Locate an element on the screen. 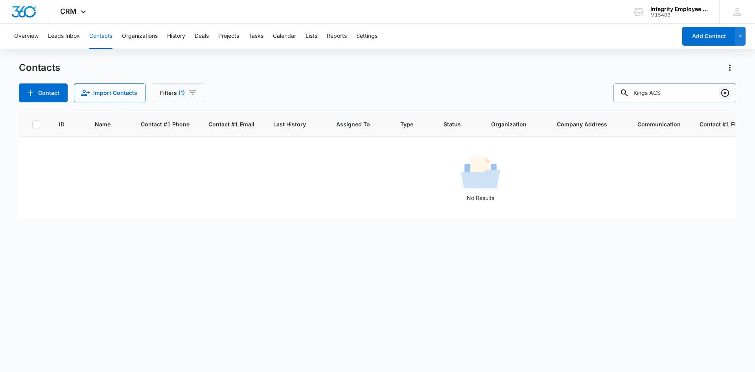 This screenshot has width=755, height=372. button: Tasks is located at coordinates (256, 36).